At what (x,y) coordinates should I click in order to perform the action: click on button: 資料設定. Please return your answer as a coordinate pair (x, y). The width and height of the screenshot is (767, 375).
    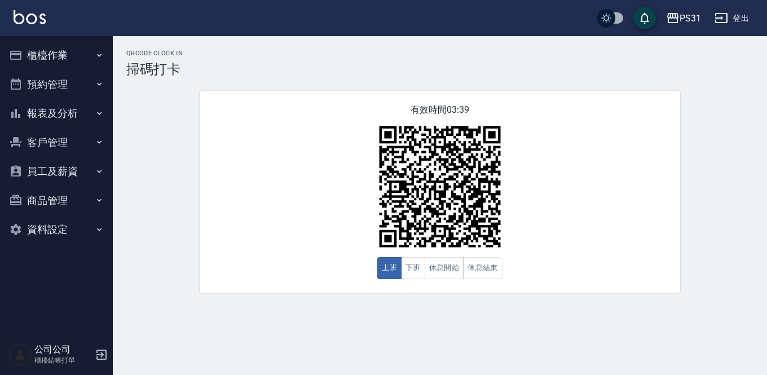
    Looking at the image, I should click on (56, 230).